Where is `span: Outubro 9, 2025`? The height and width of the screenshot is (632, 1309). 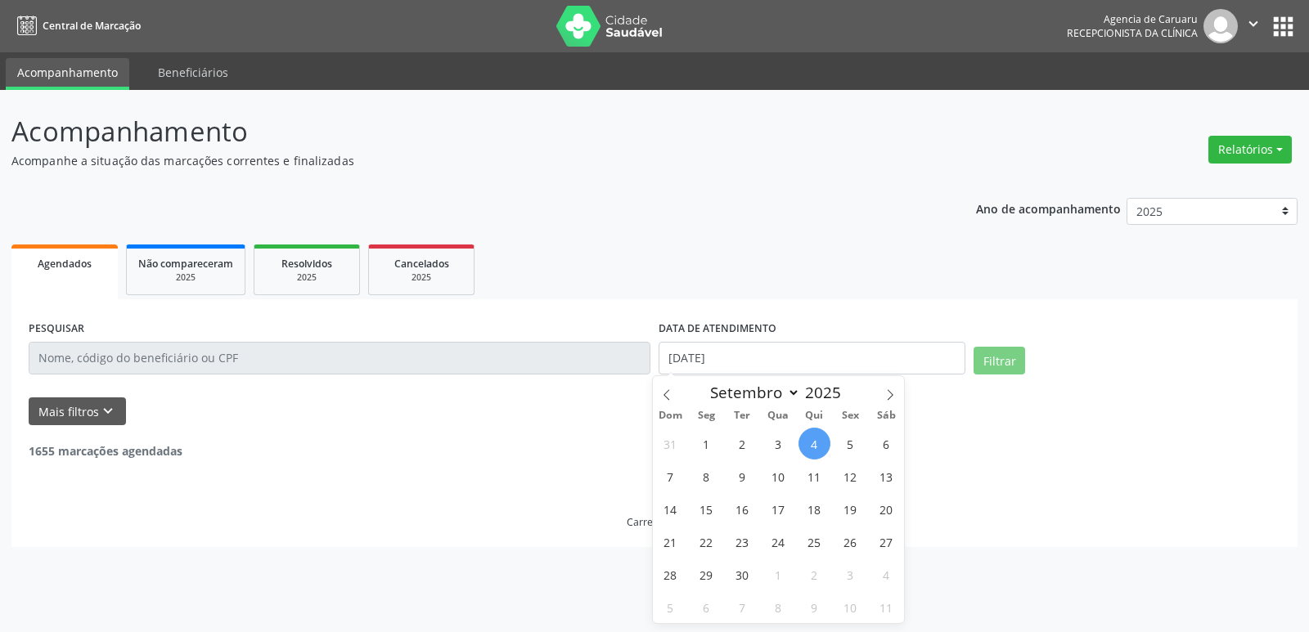
span: Outubro 9, 2025 is located at coordinates (814, 607).